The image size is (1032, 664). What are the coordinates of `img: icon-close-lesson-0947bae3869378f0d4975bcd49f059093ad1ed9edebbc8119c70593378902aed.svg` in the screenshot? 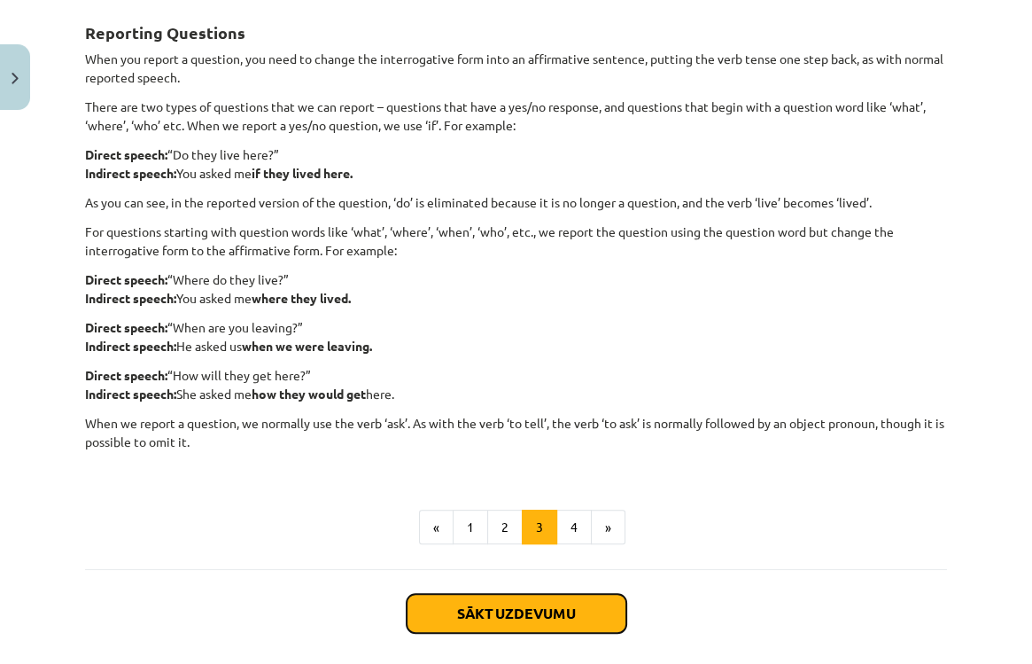 It's located at (15, 78).